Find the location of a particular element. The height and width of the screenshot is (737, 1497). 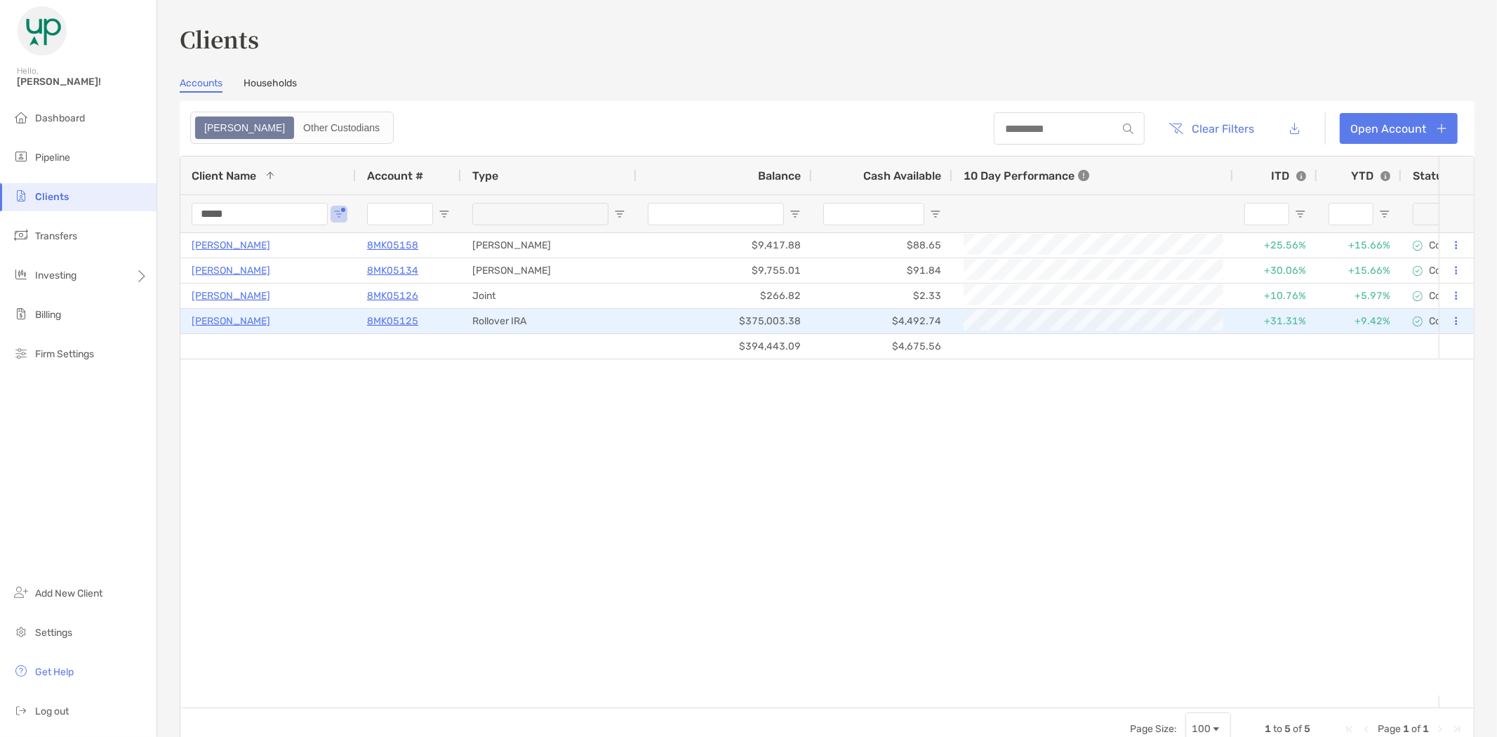

a: 8MK05126 is located at coordinates (392, 296).